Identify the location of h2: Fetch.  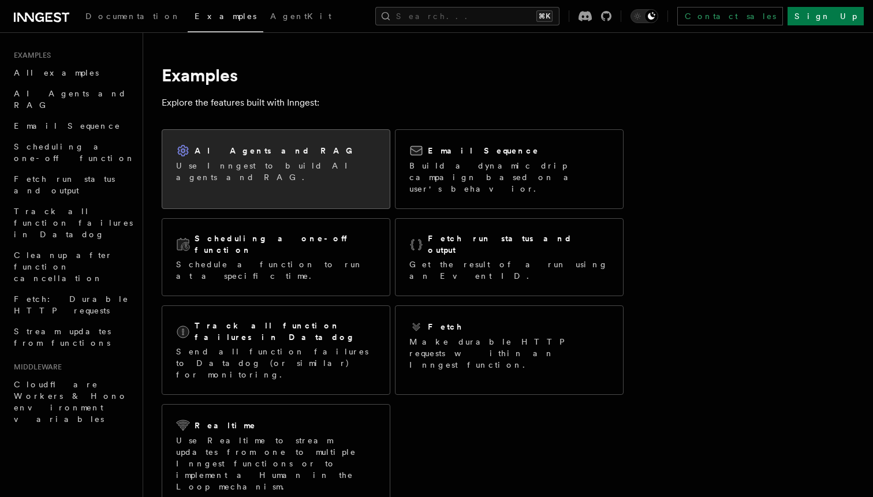
(445, 327).